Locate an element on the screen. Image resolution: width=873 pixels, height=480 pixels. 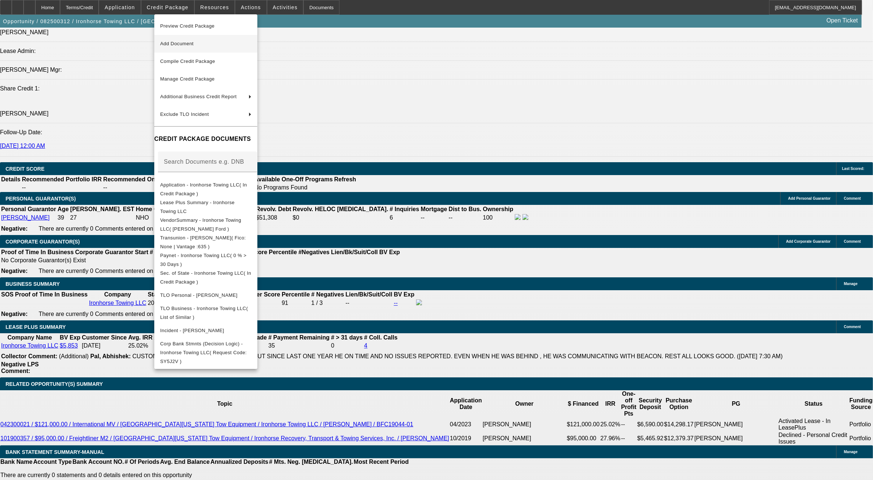
span: Sec. of State - Ironhorse Towing LLC( In Credit Package ) is located at coordinates (205, 277).